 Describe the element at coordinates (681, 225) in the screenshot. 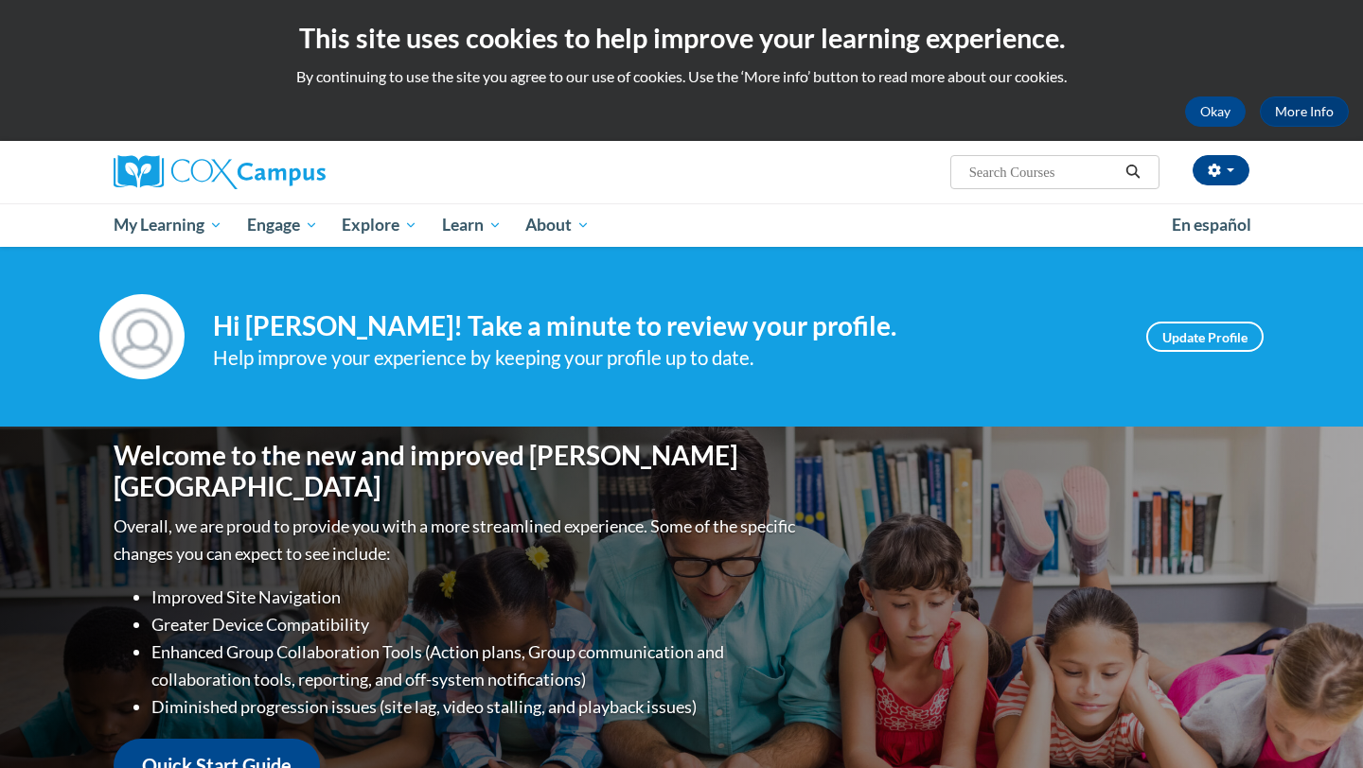

I see `div: Main menu` at that location.